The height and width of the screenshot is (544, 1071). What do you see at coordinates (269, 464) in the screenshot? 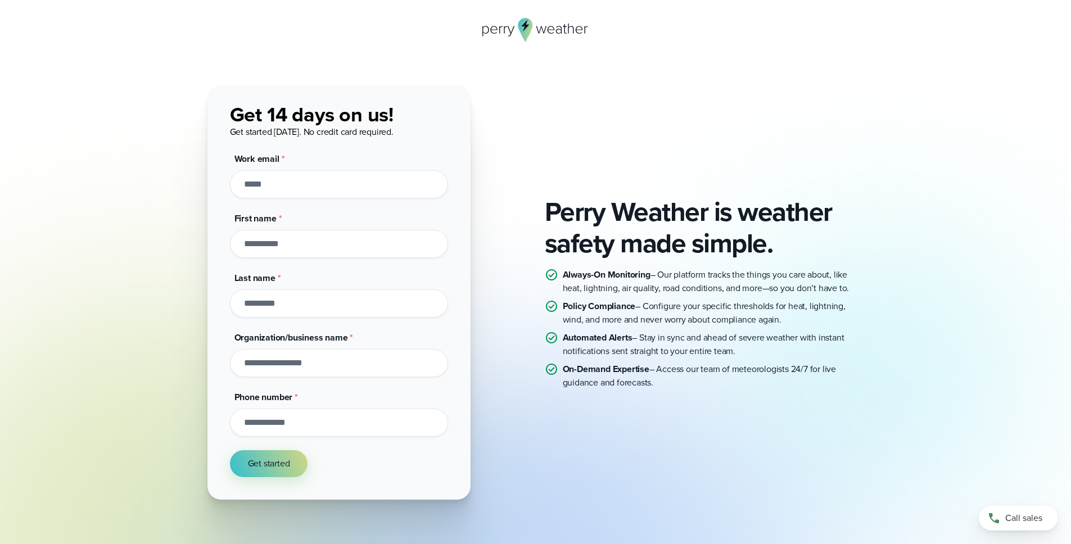
I see `span: Get started` at bounding box center [269, 464].